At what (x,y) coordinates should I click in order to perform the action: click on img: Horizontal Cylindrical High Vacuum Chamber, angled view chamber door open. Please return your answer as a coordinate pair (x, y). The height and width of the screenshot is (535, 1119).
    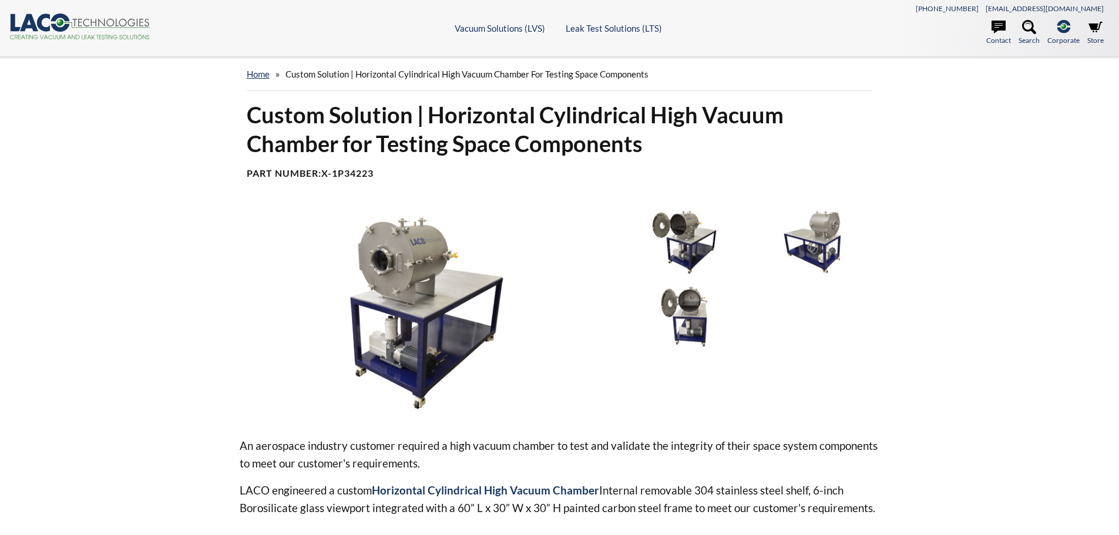
    Looking at the image, I should click on (684, 242).